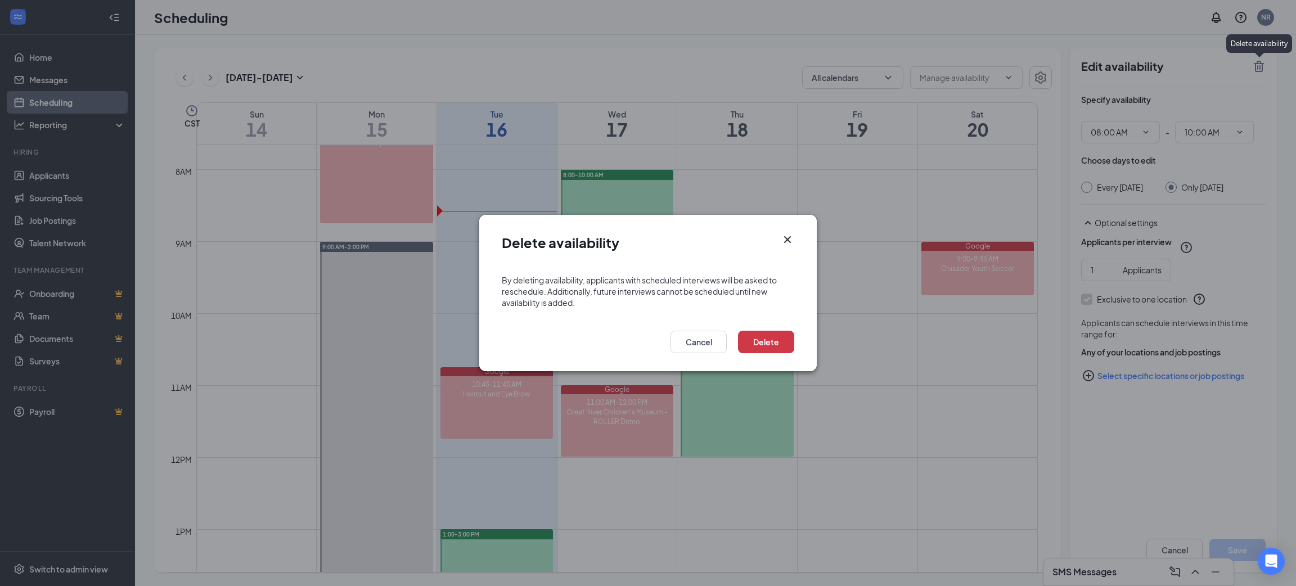  Describe the element at coordinates (766, 342) in the screenshot. I see `button: Delete` at that location.